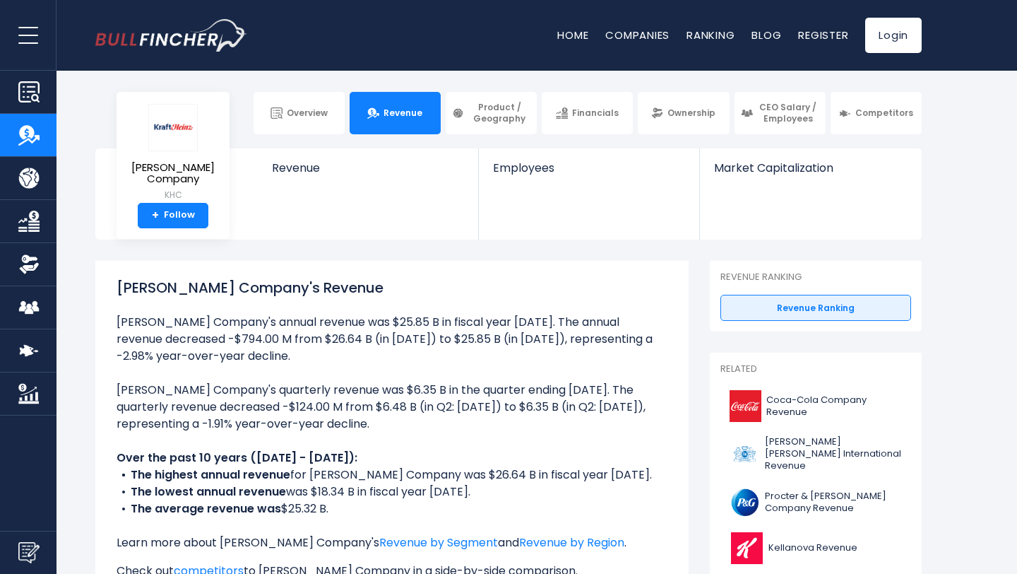 The image size is (1017, 574). I want to click on p: Related, so click(816, 369).